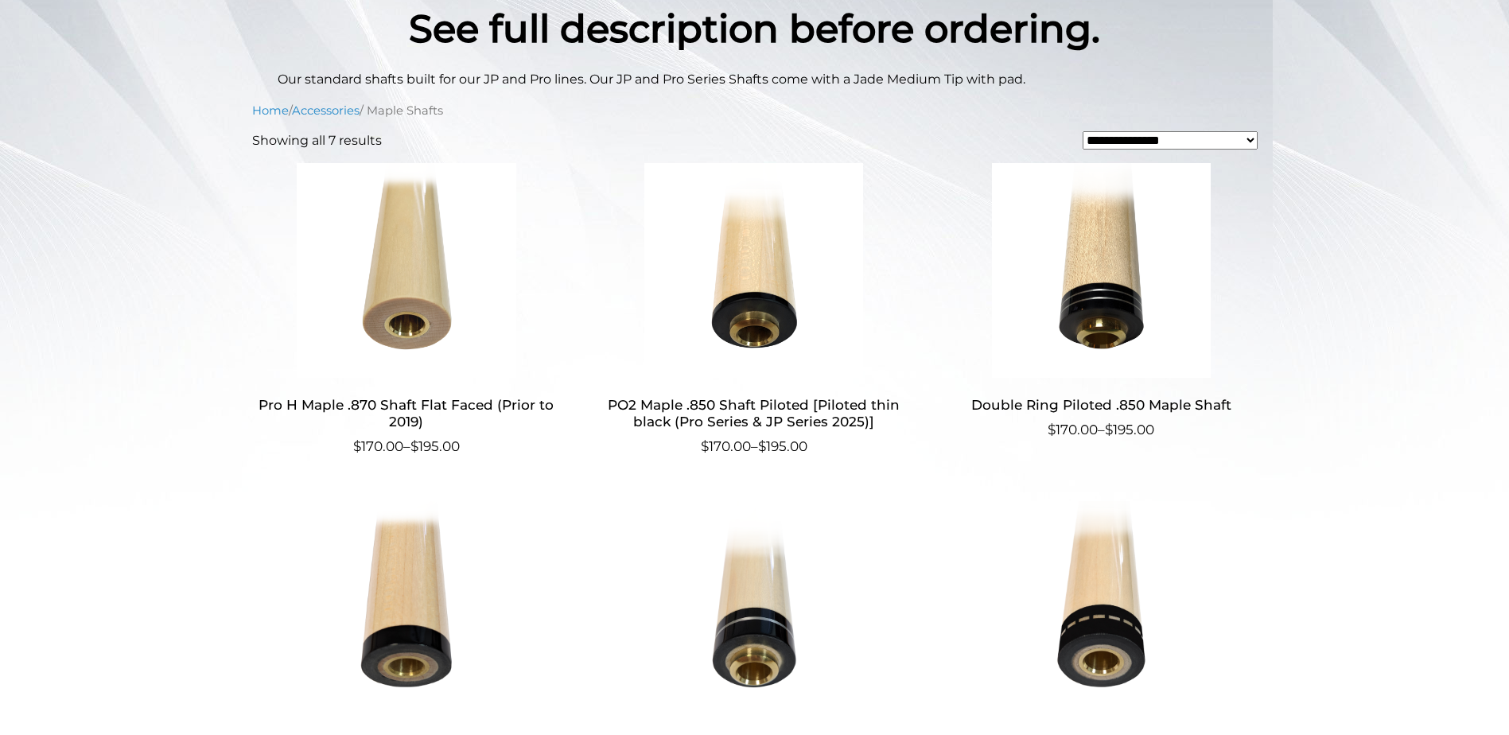 The image size is (1509, 735). Describe the element at coordinates (406, 608) in the screenshot. I see `img: Maple .870 Shaft Flat Faced (Prior to 2019)` at that location.